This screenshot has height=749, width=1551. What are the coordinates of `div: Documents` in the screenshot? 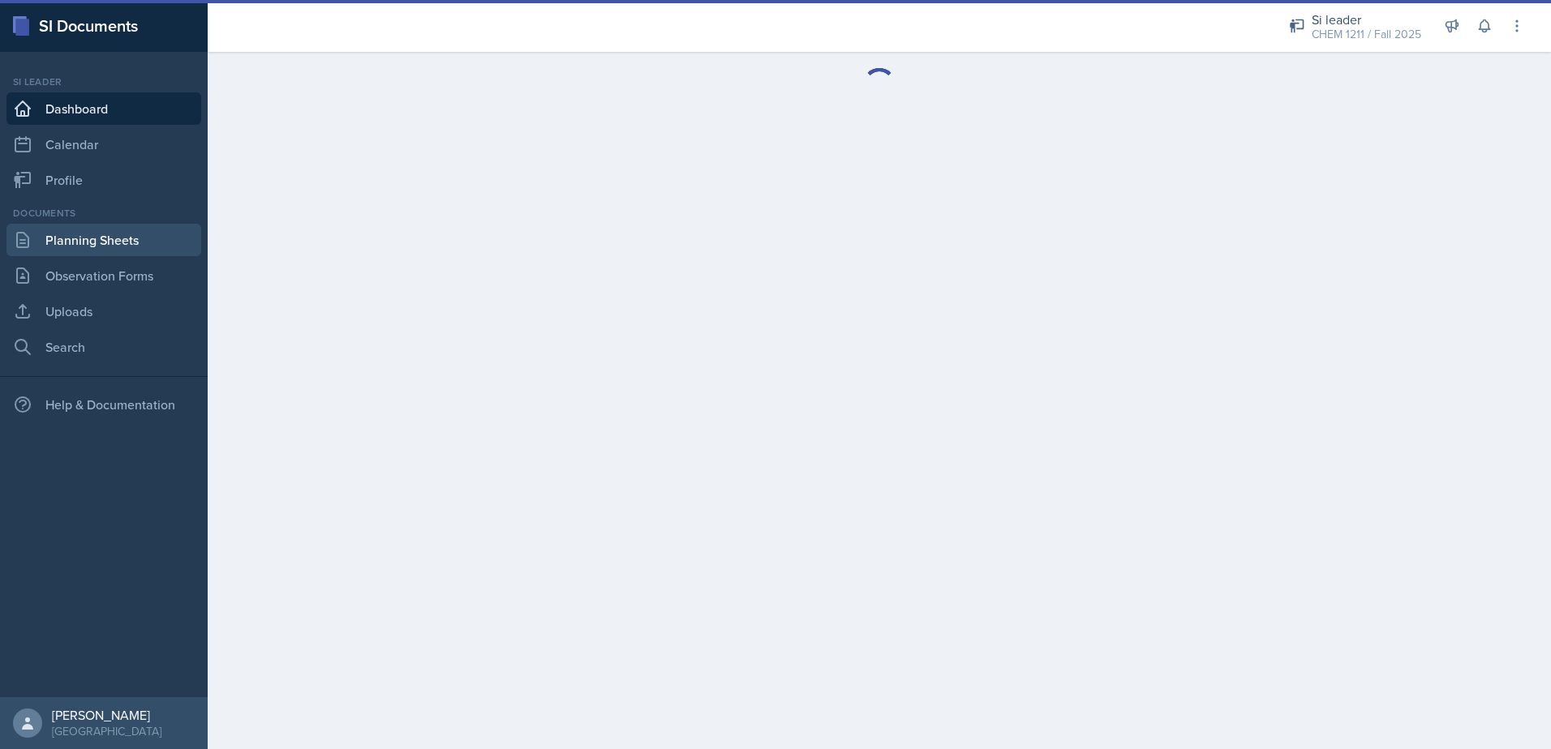 It's located at (104, 213).